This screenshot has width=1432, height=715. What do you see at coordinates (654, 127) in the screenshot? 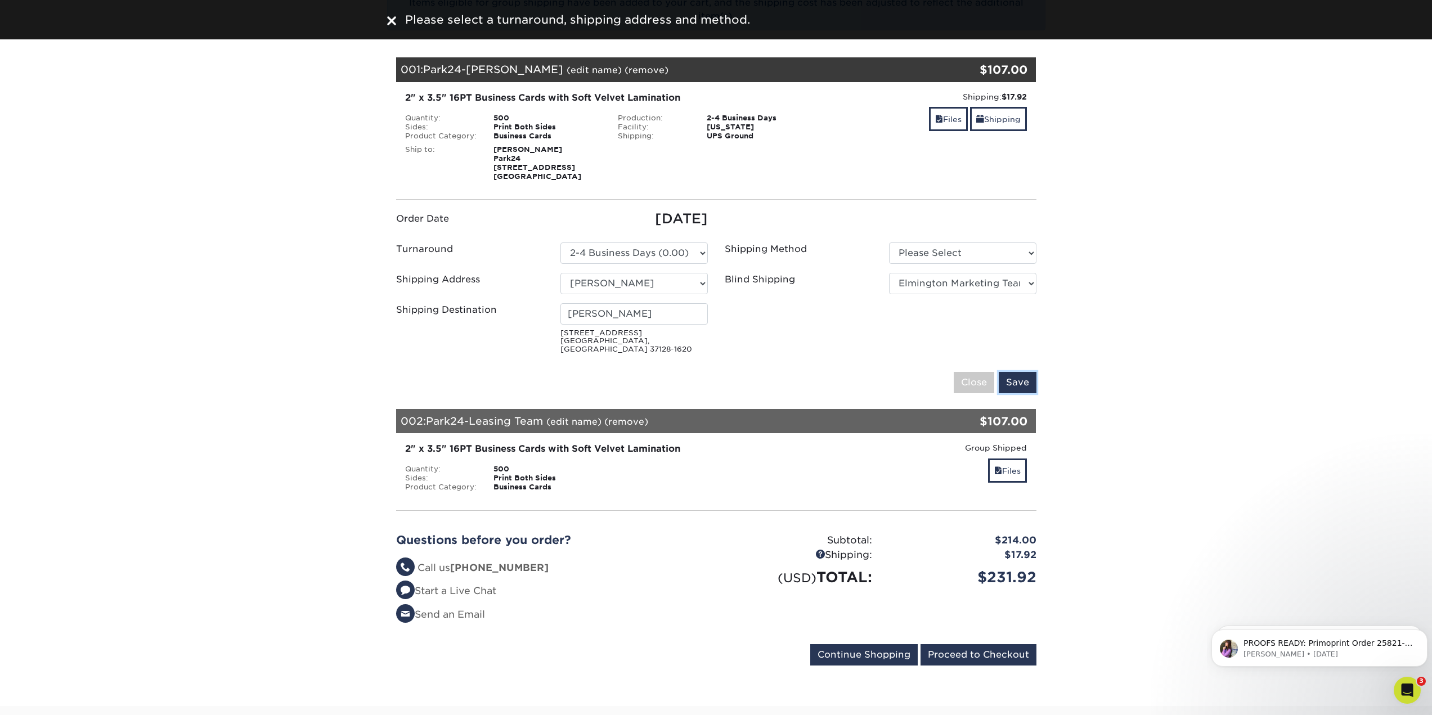
I see `div: Facility:` at bounding box center [654, 127].